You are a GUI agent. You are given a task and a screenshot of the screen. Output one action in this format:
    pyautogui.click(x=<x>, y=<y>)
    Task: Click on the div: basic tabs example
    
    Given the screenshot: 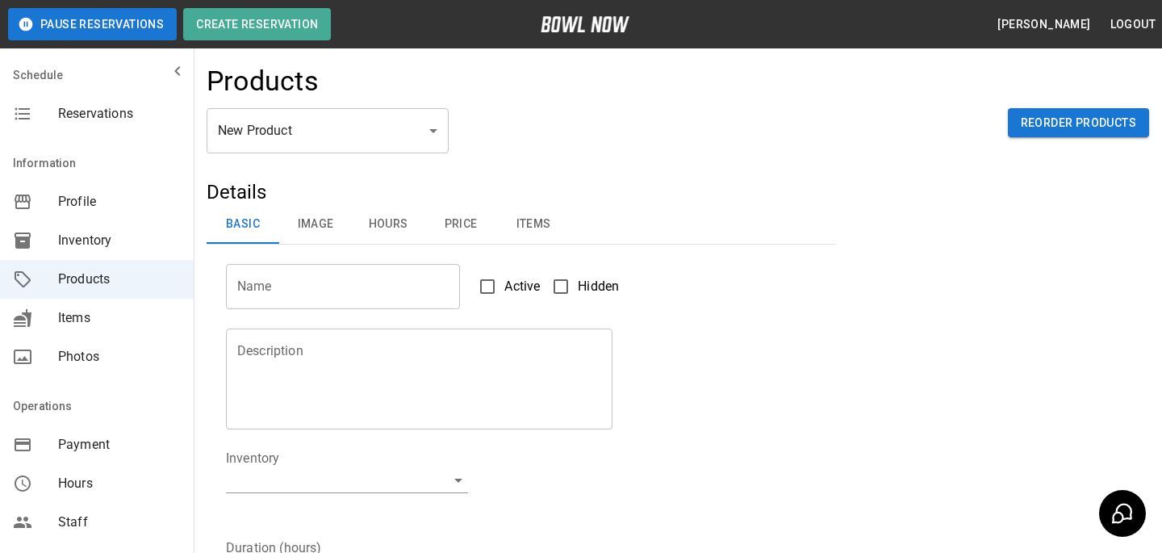 What is the action you would take?
    pyautogui.click(x=521, y=224)
    